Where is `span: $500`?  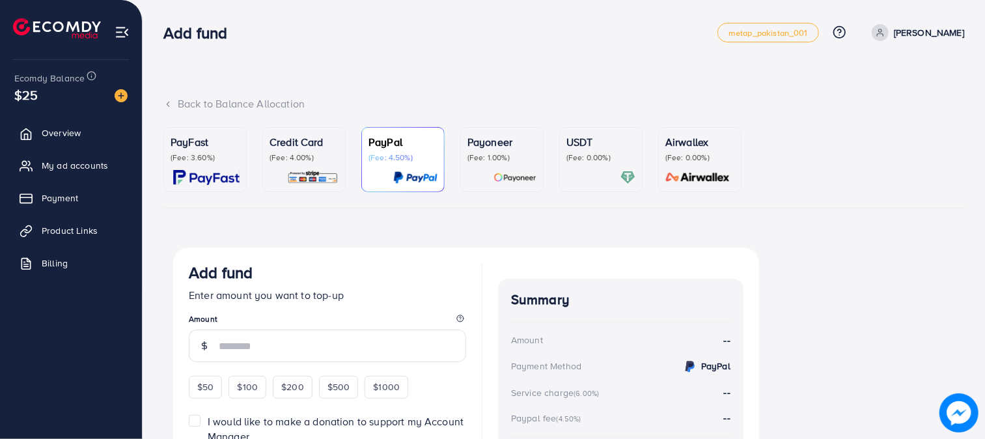 span: $500 is located at coordinates (339, 387).